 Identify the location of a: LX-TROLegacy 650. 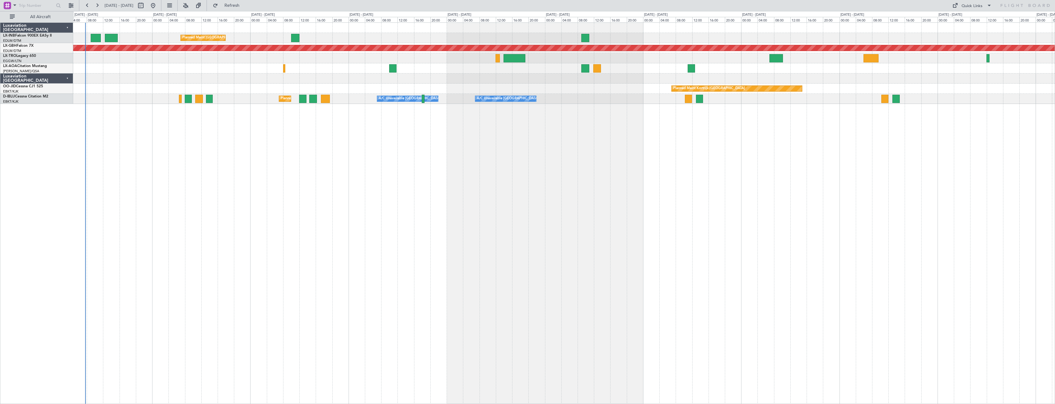
(19, 56).